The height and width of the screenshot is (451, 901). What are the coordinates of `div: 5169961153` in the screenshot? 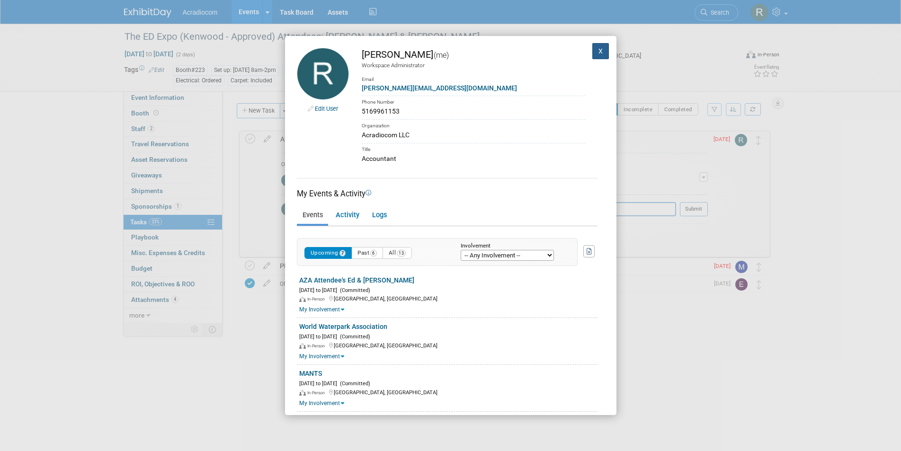 It's located at (473, 111).